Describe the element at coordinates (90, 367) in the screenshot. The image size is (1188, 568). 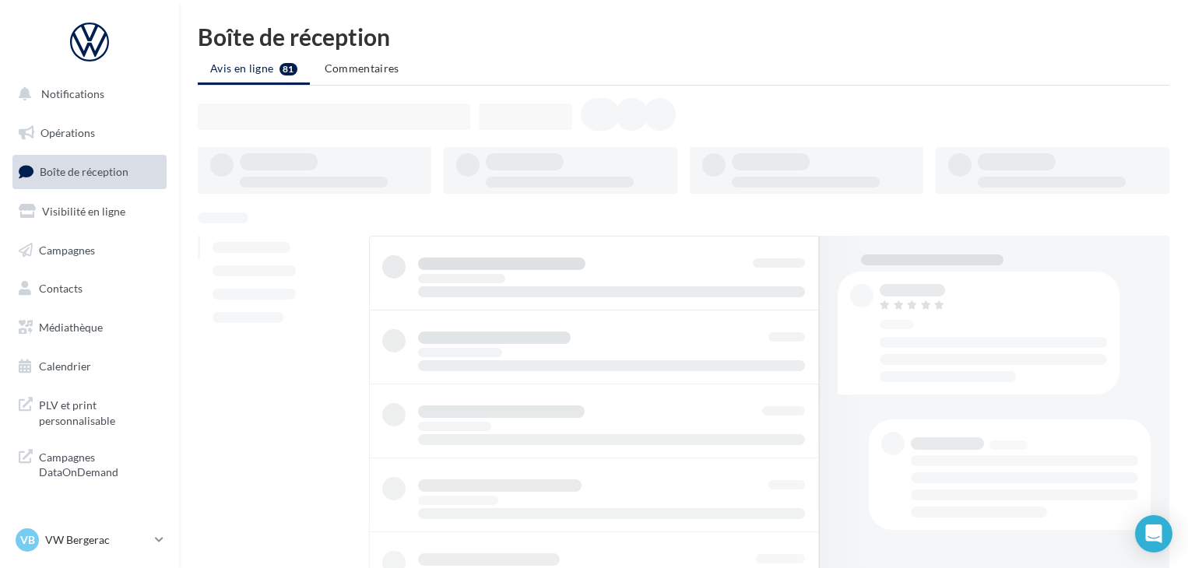
I see `a: Calendrier` at that location.